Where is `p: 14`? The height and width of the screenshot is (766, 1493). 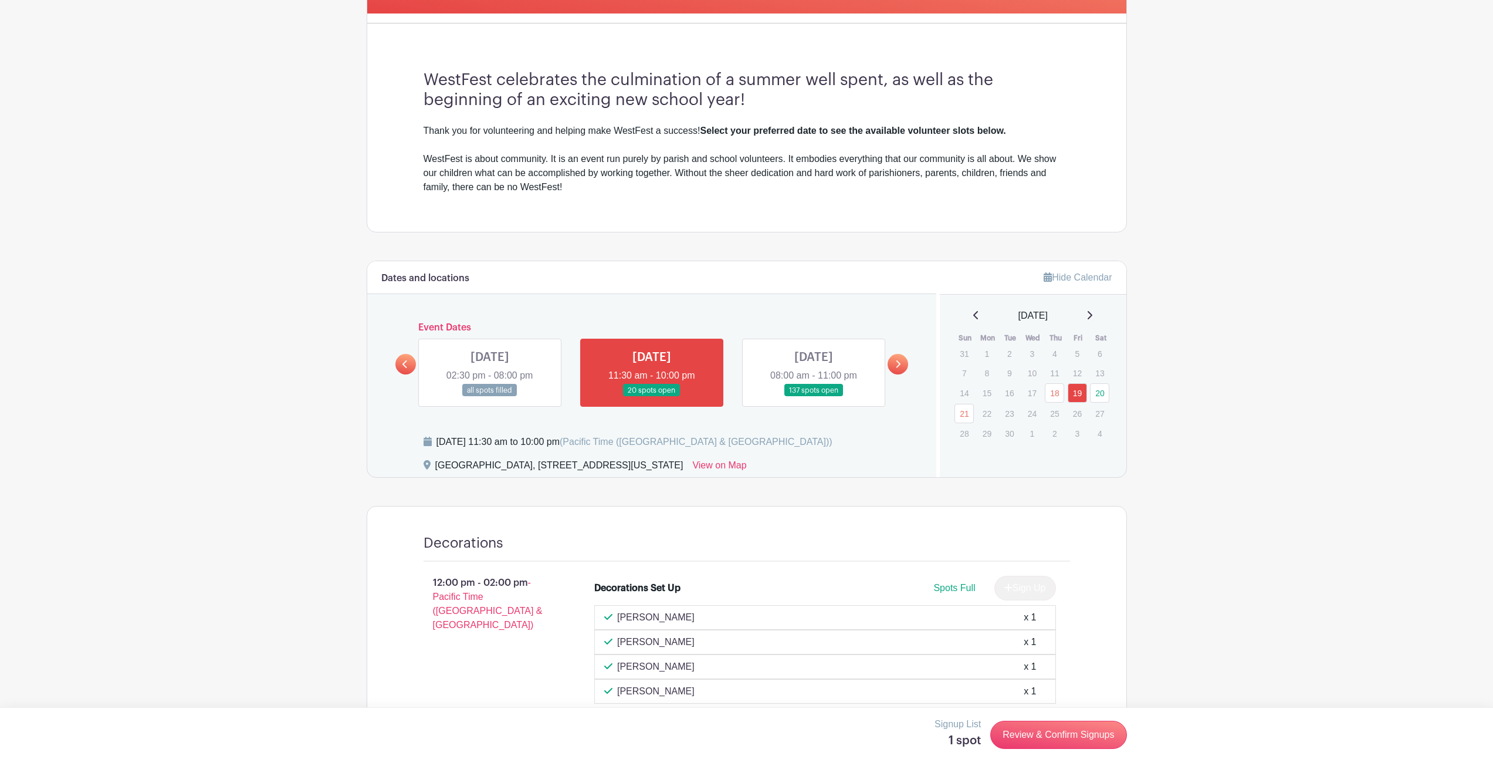
p: 14 is located at coordinates (964, 392).